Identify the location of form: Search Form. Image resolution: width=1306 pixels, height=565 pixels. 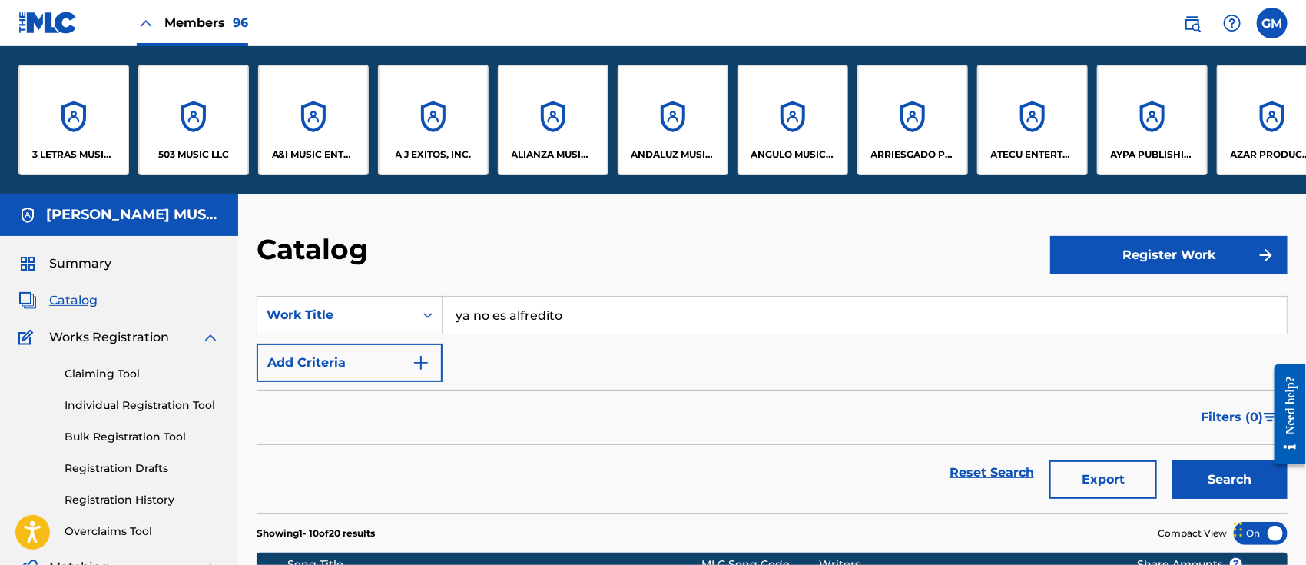
(772, 404).